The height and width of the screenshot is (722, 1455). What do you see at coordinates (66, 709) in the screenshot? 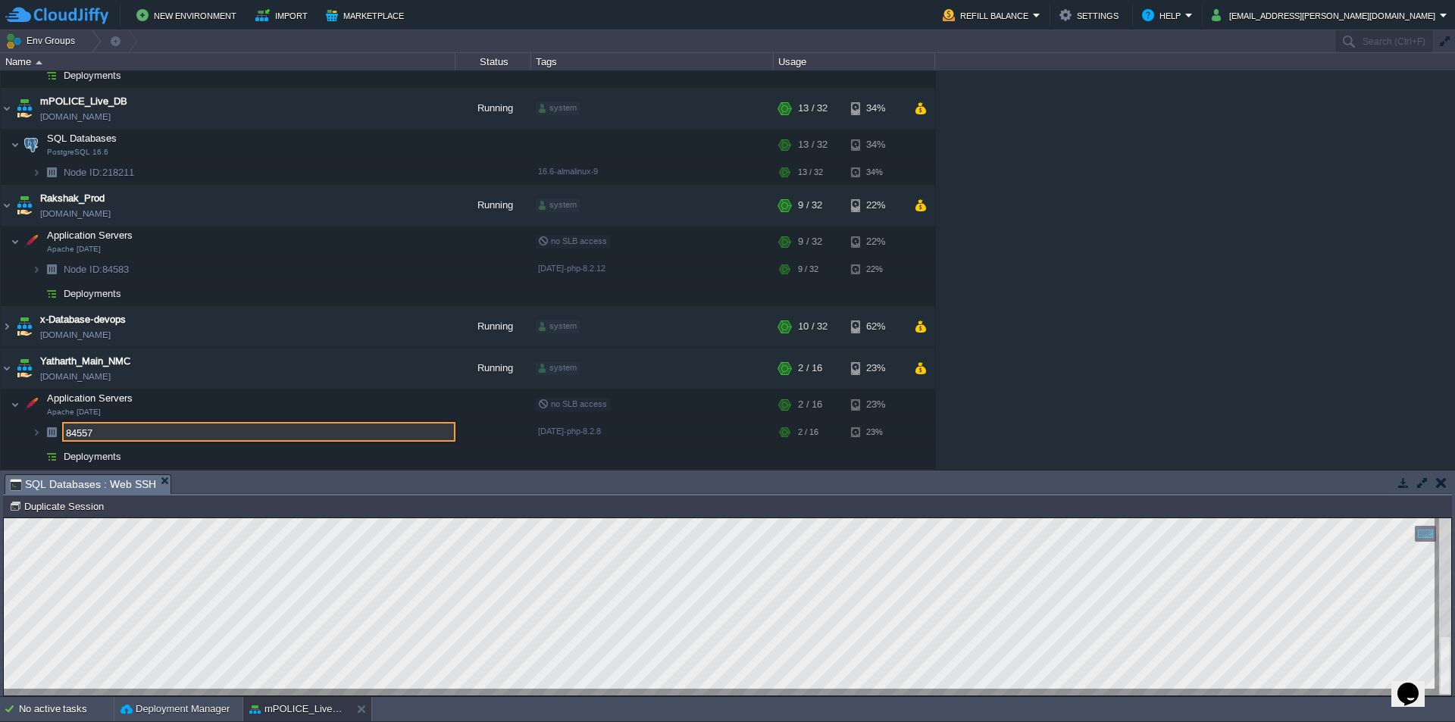
I see `div: No active tasks` at bounding box center [66, 709].